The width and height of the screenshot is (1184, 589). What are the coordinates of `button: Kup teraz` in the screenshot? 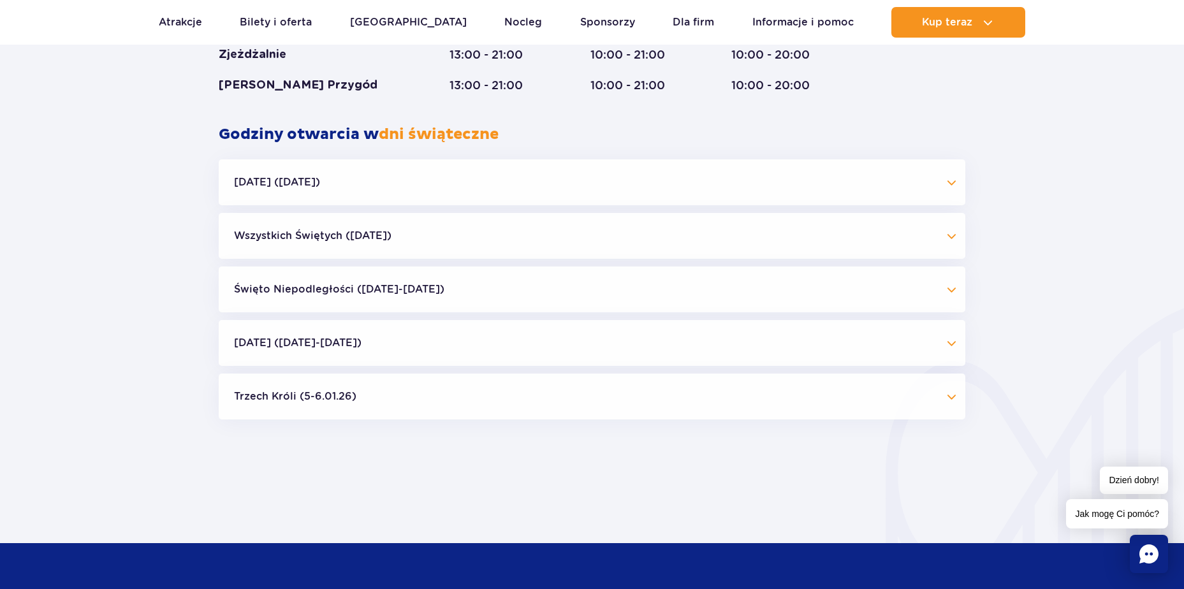 It's located at (958, 22).